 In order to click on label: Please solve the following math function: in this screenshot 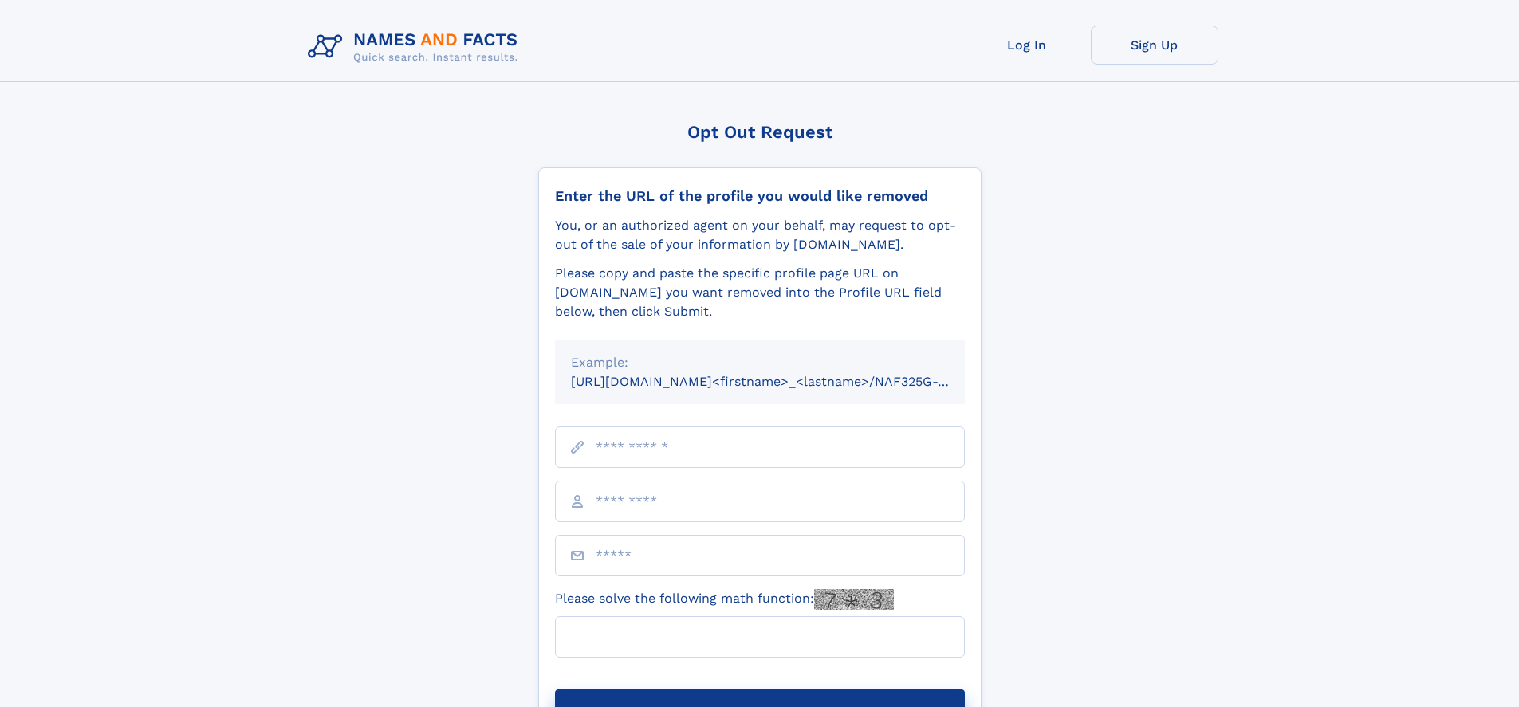, I will do `click(724, 600)`.